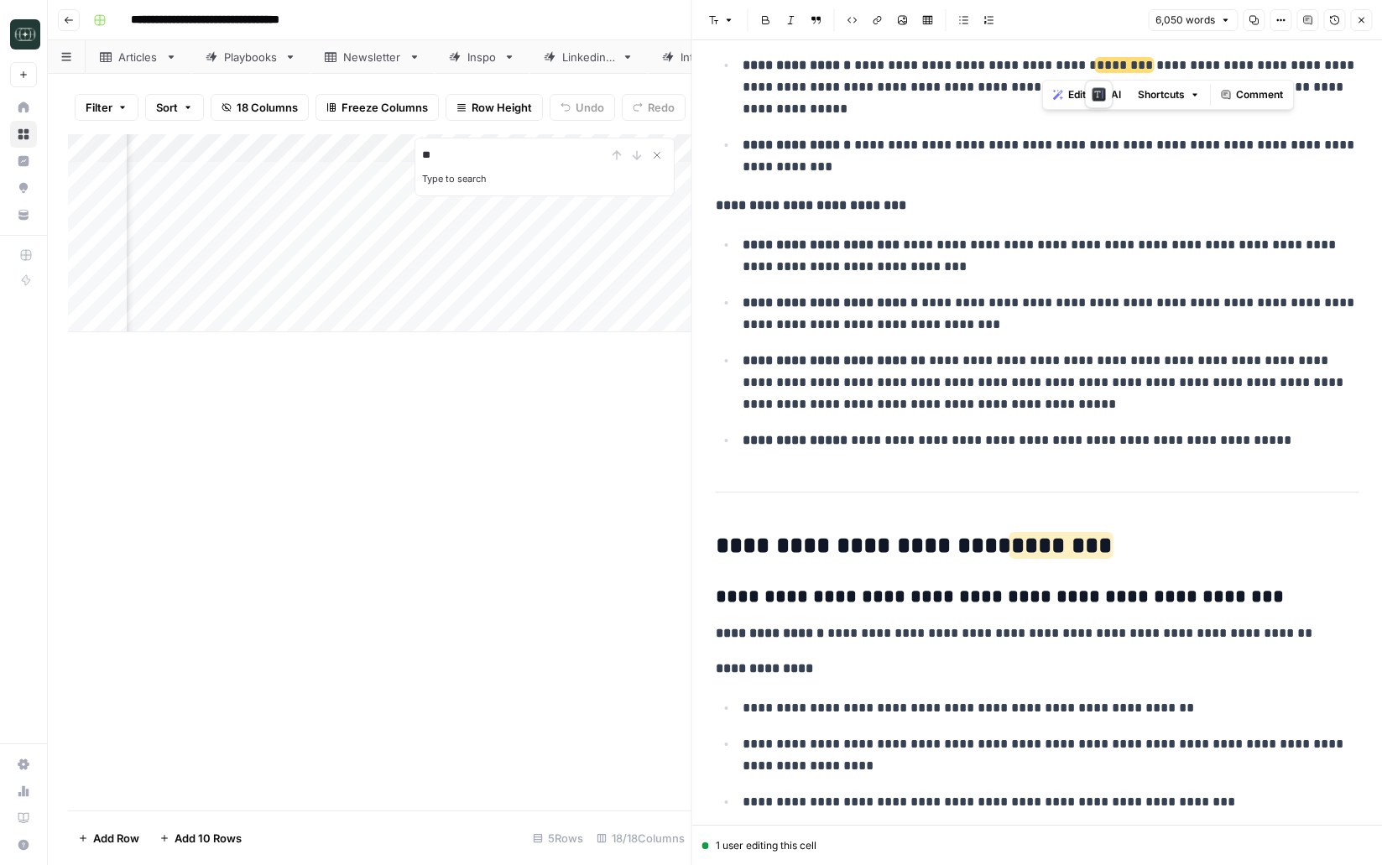 The image size is (1382, 865). What do you see at coordinates (1086, 95) in the screenshot?
I see `button: Edit with AI` at bounding box center [1086, 95].